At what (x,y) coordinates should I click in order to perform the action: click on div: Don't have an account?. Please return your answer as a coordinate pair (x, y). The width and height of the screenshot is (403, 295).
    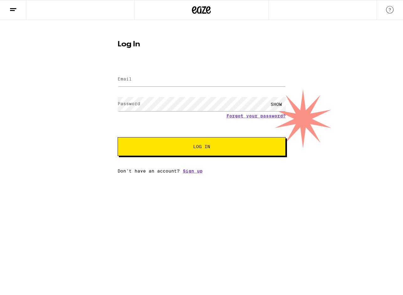
    Looking at the image, I should click on (202, 171).